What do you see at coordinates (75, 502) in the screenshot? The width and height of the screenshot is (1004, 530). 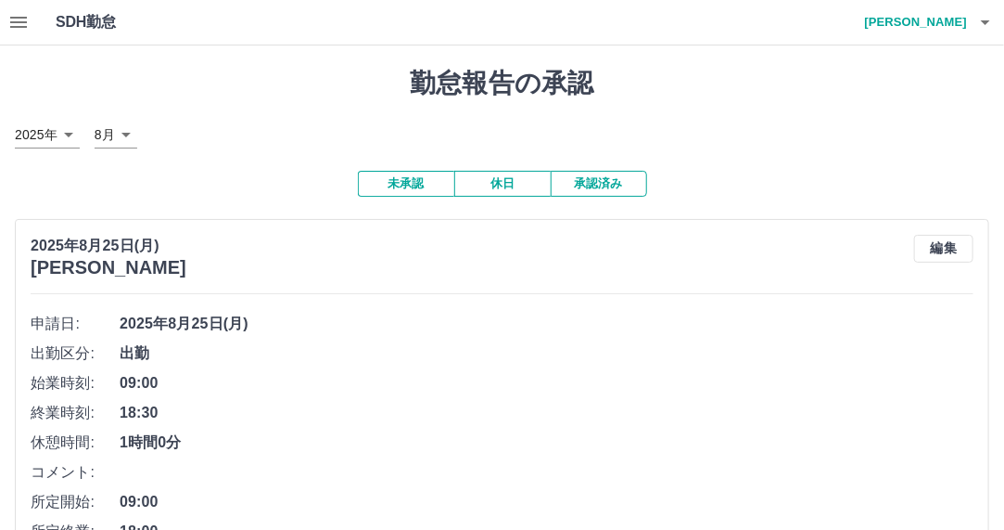 I see `span: 所定開始:` at bounding box center [75, 502].